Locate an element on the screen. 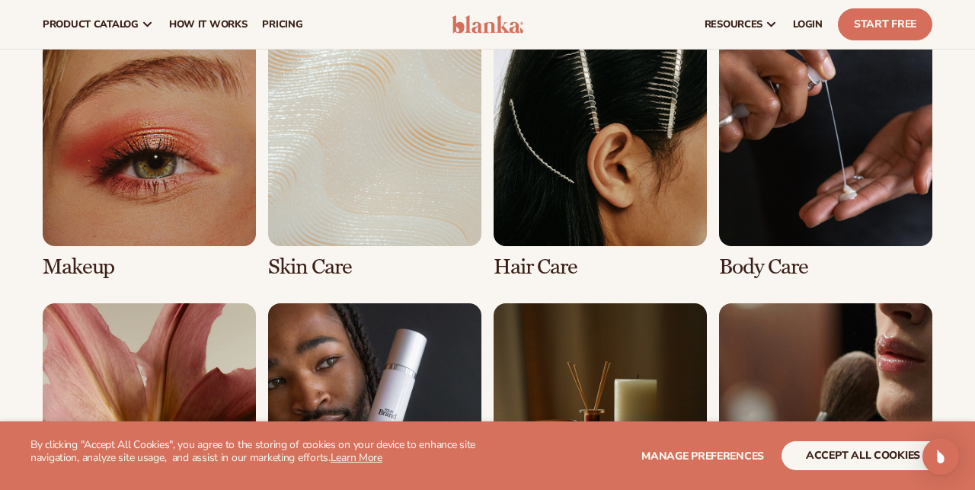  span: product catalog is located at coordinates (91, 24).